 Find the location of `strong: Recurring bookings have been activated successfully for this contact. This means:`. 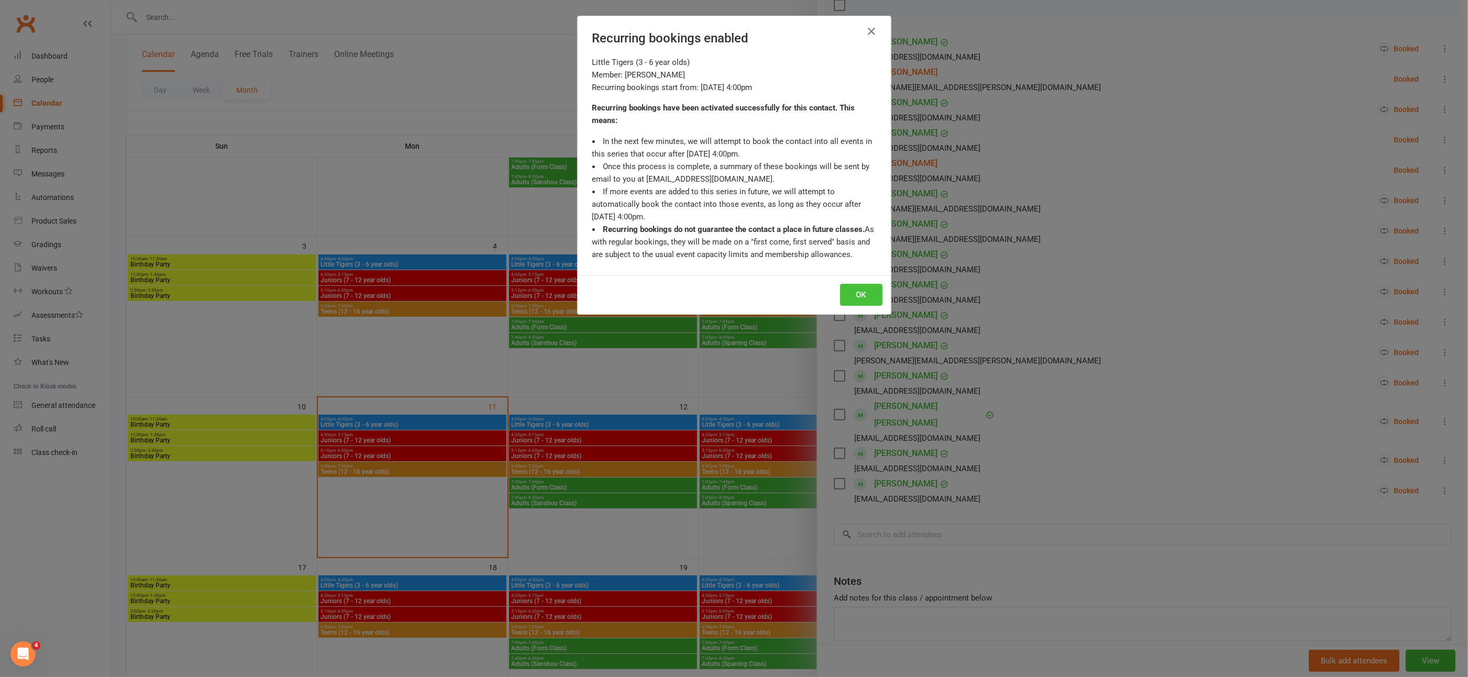

strong: Recurring bookings have been activated successfully for this contact. This means: is located at coordinates (724, 114).